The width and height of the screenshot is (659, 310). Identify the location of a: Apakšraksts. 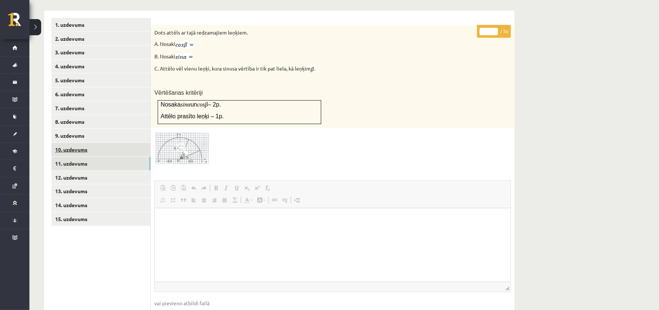
(247, 188).